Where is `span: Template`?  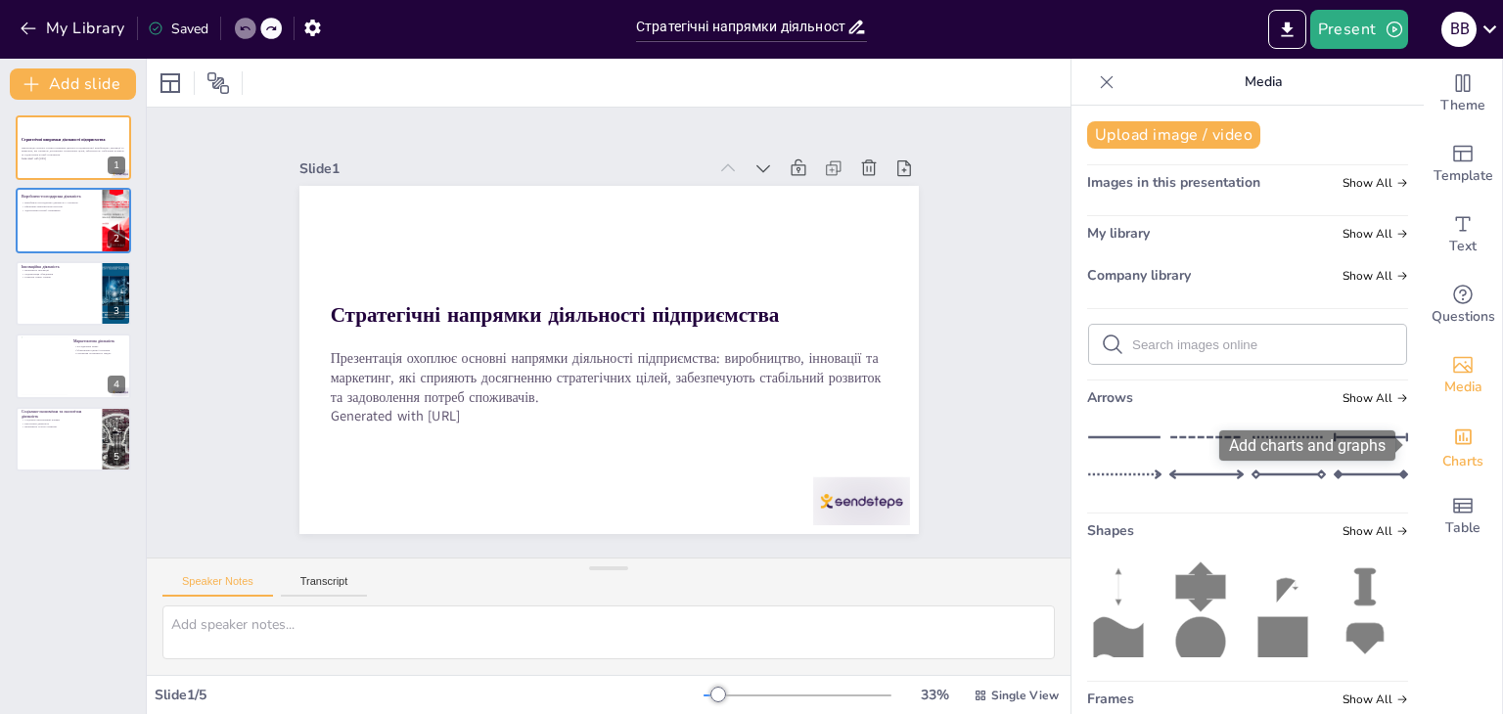
span: Template is located at coordinates (1463, 176).